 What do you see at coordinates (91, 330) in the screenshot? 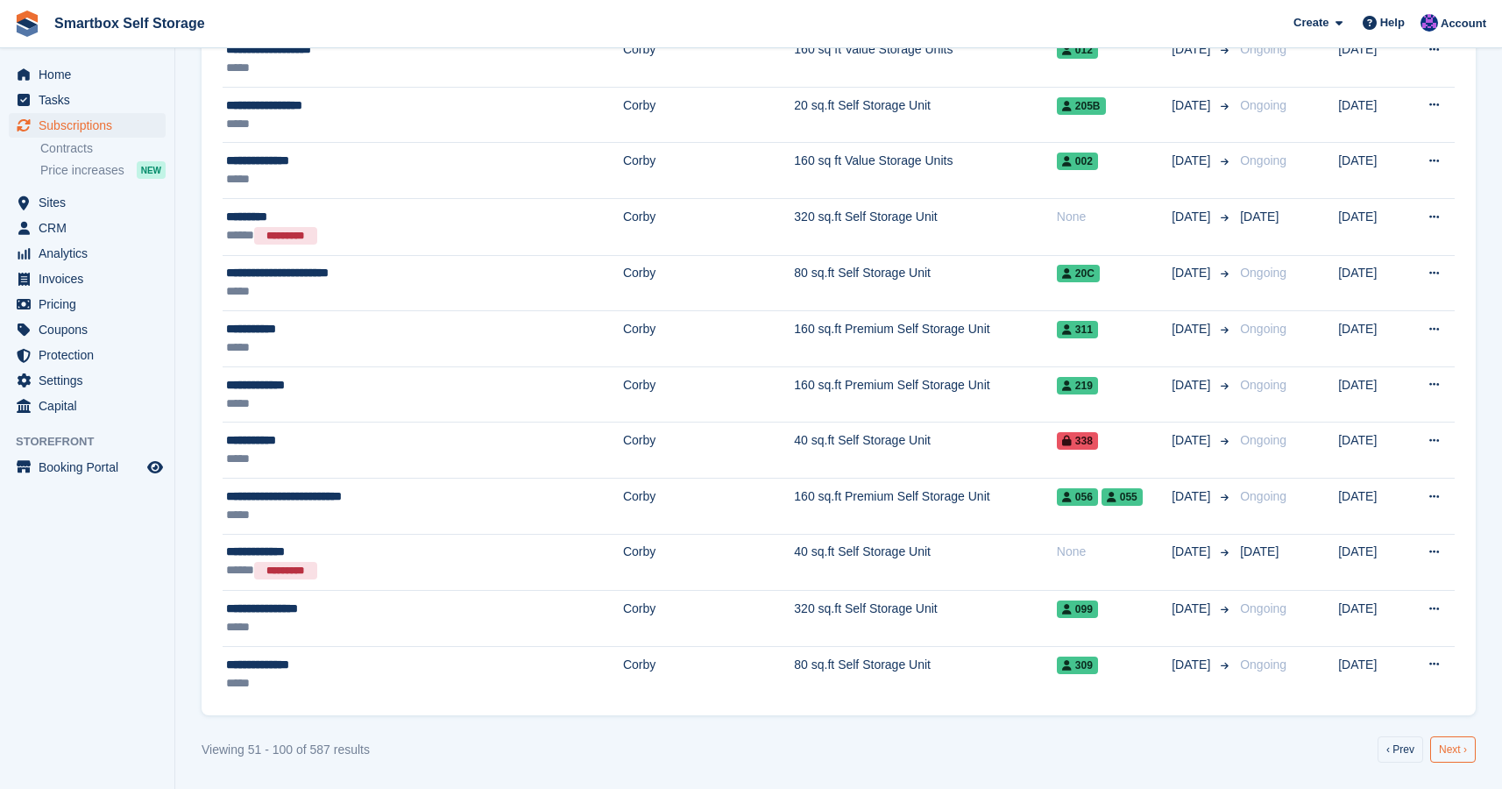
I see `span: Coupons` at bounding box center [91, 330].